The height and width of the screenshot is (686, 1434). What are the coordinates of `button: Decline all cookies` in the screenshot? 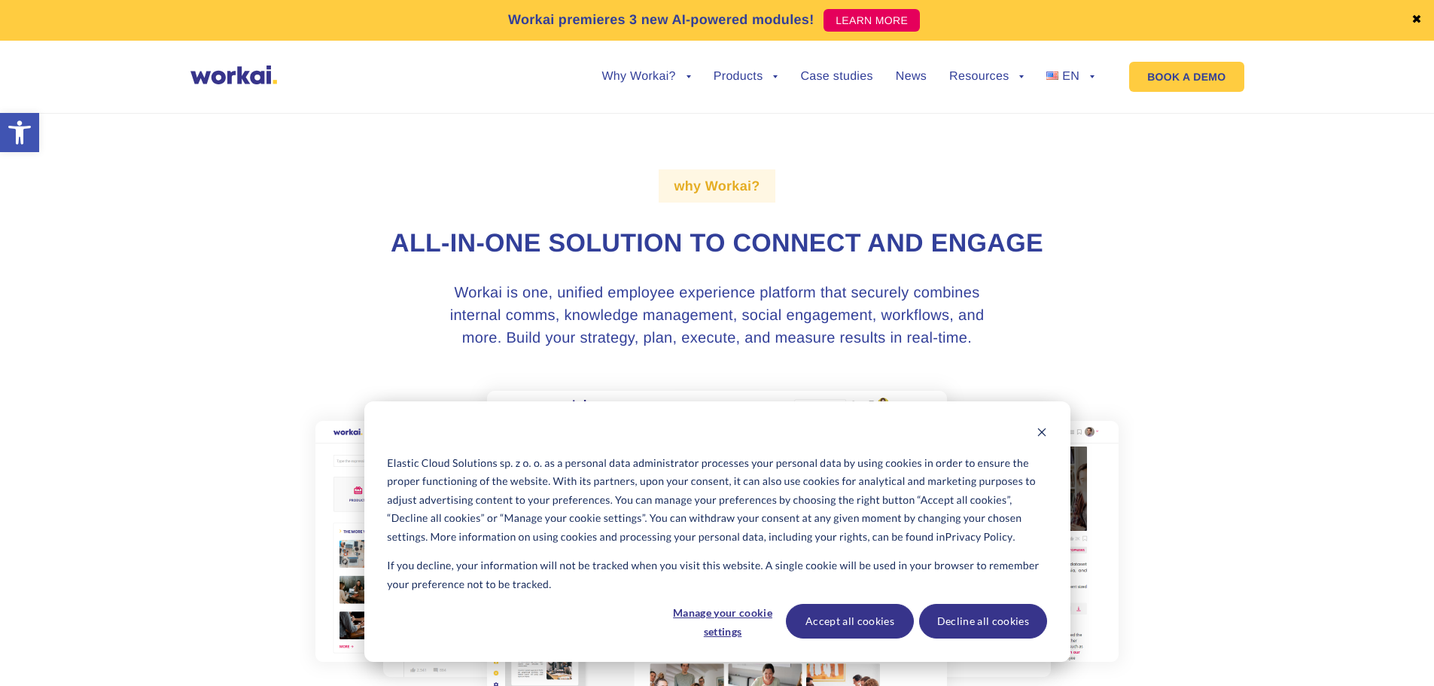 It's located at (983, 621).